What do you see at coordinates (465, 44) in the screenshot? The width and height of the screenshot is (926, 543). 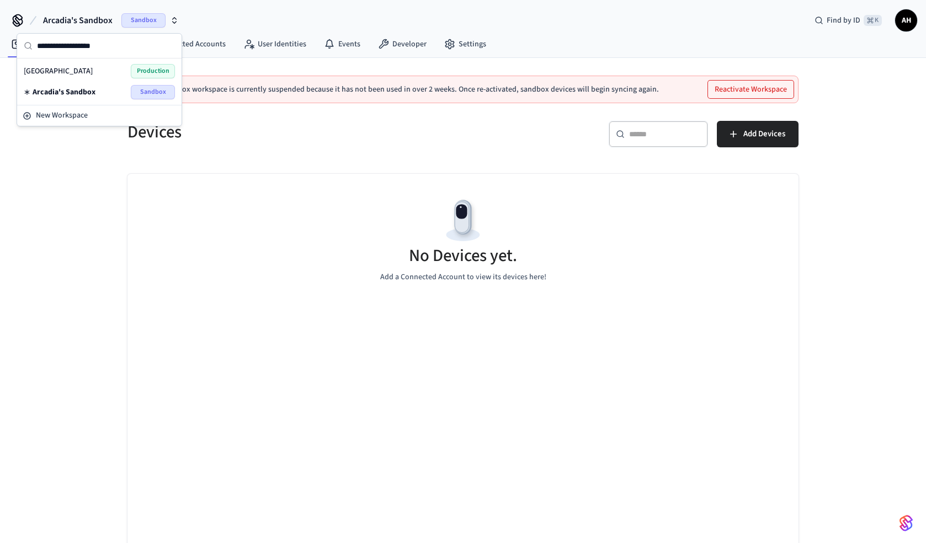 I see `a: Settings` at bounding box center [465, 44].